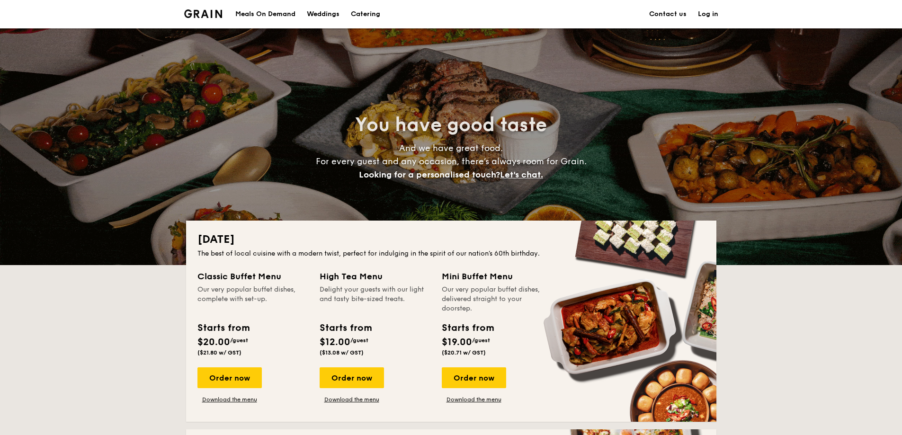 This screenshot has width=902, height=435. What do you see at coordinates (451, 254) in the screenshot?
I see `div: The best of local cuisine with a modern twist, perfect for indulging in the spirit of our nation’...` at bounding box center [451, 254].